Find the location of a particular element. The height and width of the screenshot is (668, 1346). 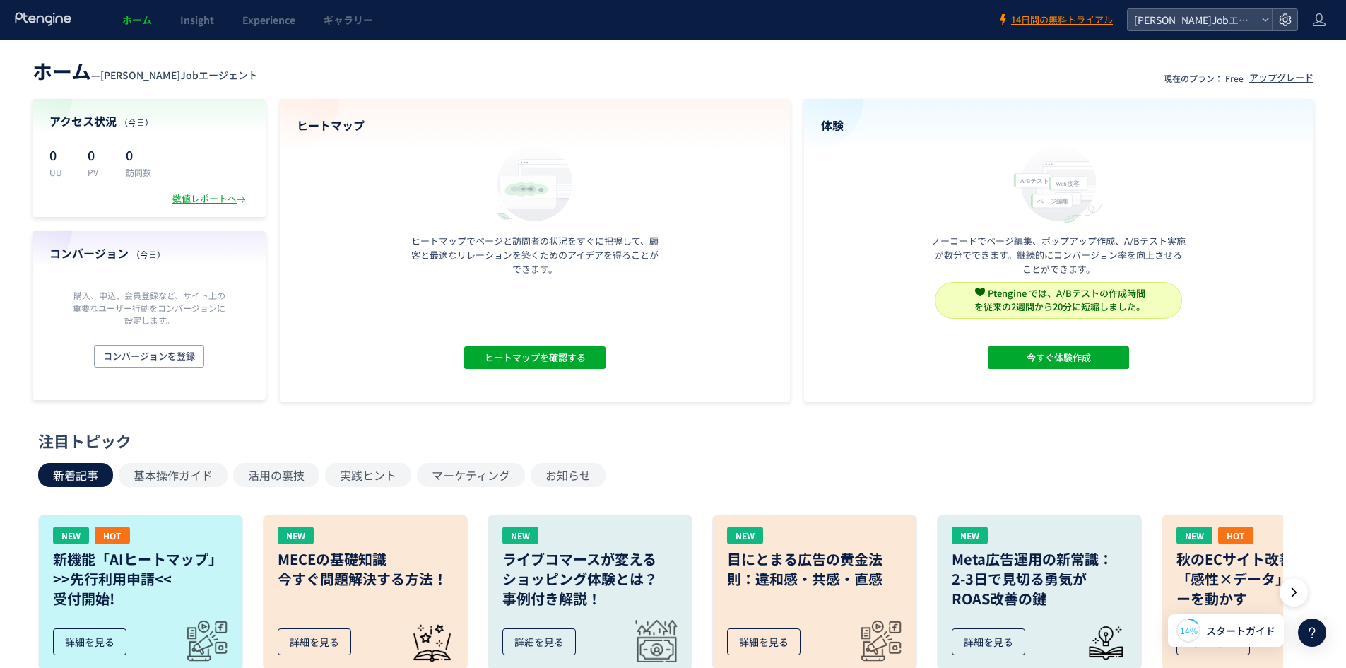

p: 購入、申込、会員登録など、サイト上の重要なユーザー行動をコンバージョンに設定します。 is located at coordinates (149, 307).